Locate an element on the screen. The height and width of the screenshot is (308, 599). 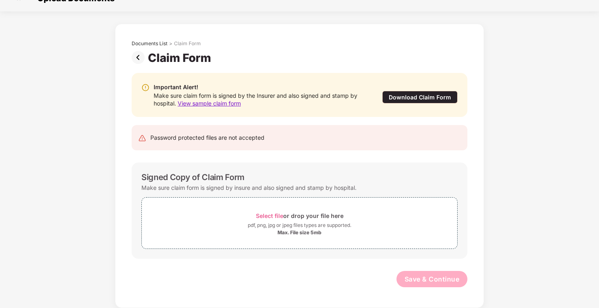
span: Select file is located at coordinates (269, 216).